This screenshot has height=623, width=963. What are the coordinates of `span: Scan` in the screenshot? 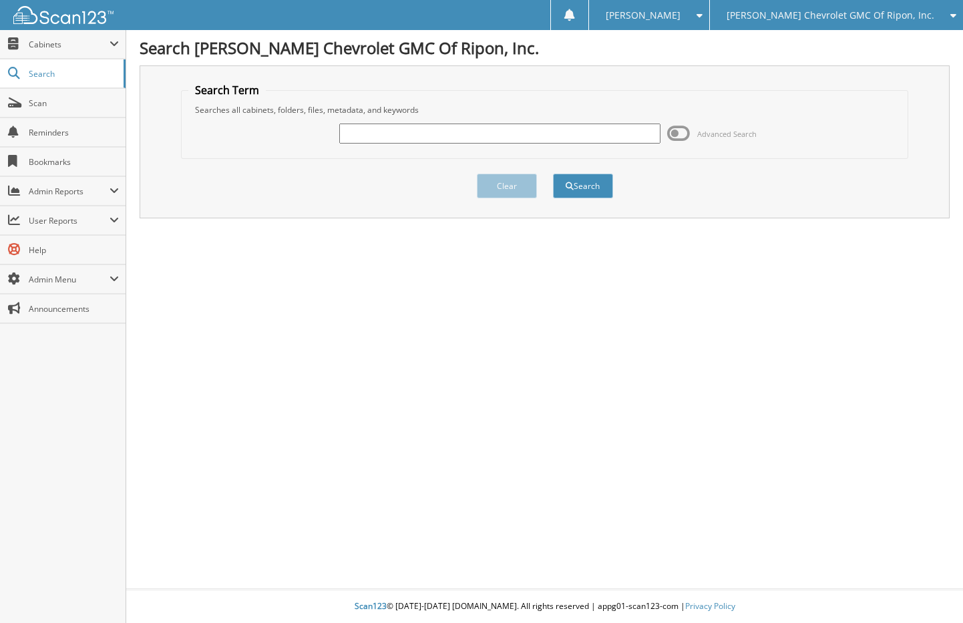 It's located at (73, 103).